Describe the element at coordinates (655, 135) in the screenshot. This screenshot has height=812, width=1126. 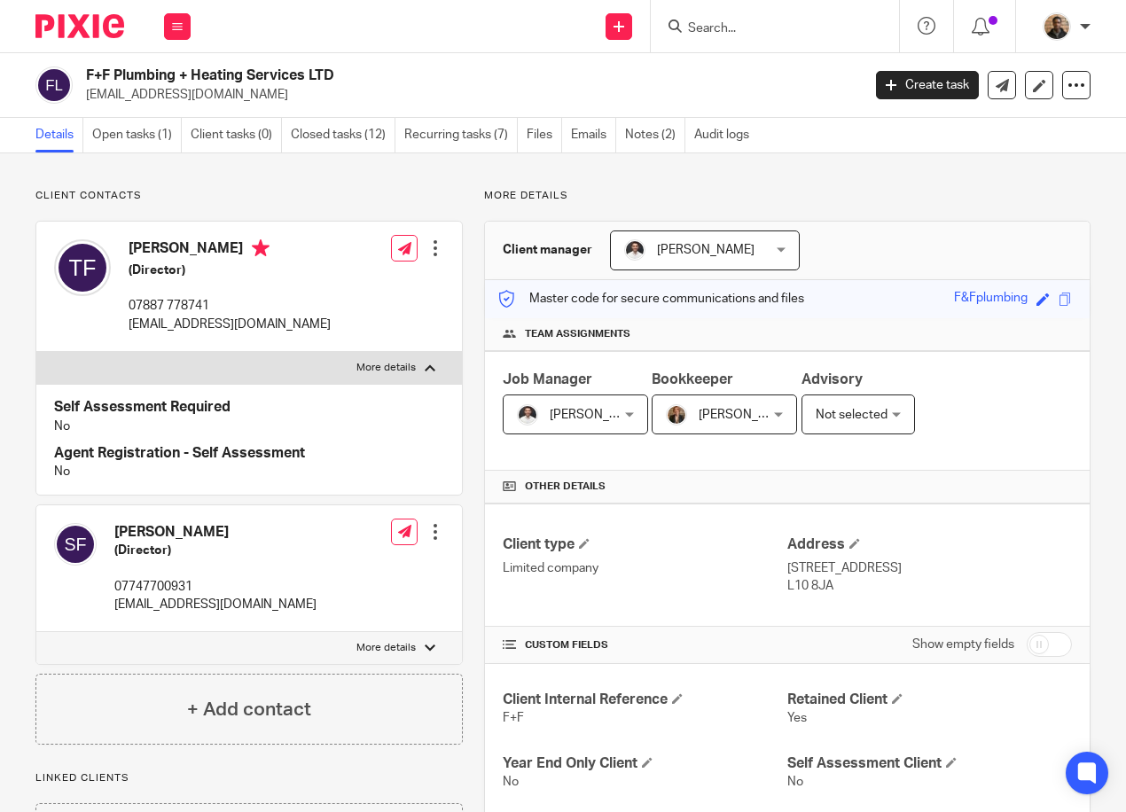
I see `a: Notes (2)` at that location.